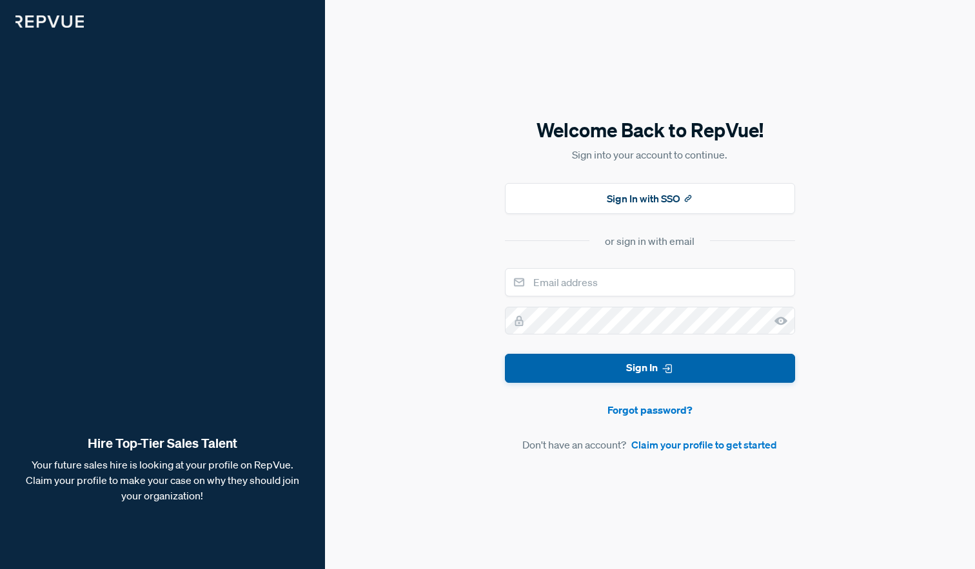 The width and height of the screenshot is (975, 569). What do you see at coordinates (704, 445) in the screenshot?
I see `a: Claim your profile to get started` at bounding box center [704, 445].